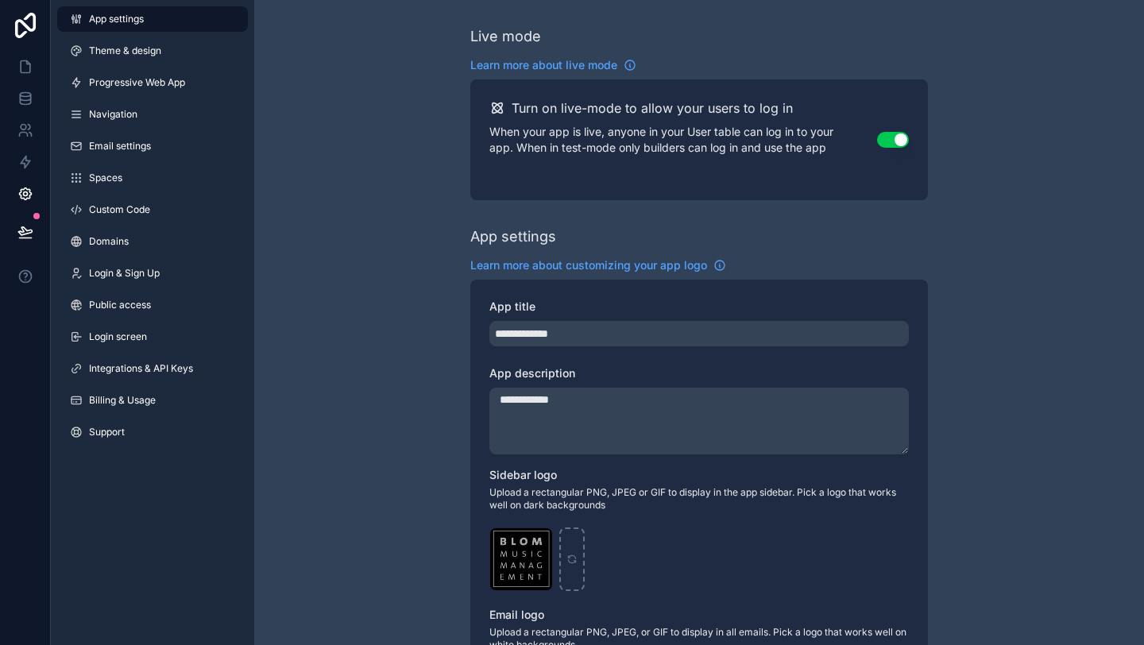  What do you see at coordinates (153, 400) in the screenshot?
I see `a: Billing & Usage` at bounding box center [153, 400].